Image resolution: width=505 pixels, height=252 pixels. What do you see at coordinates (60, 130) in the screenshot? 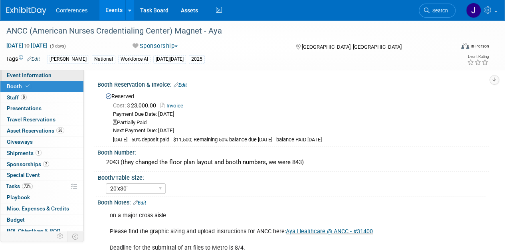
I see `span: 28` at bounding box center [60, 130].